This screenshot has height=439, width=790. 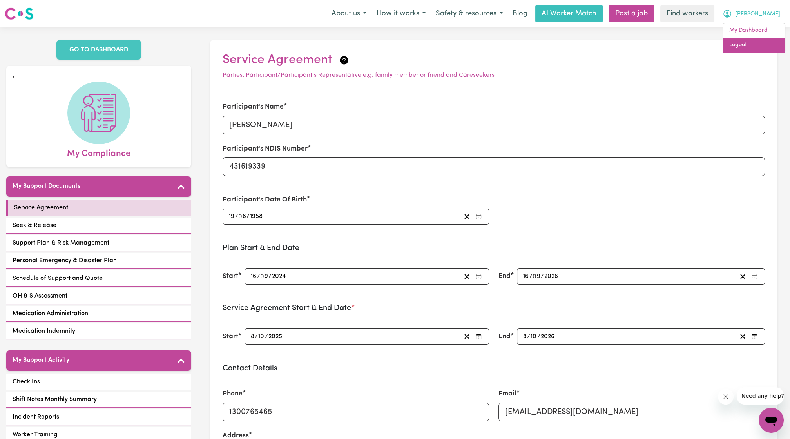 What do you see at coordinates (36, 417) in the screenshot?
I see `span: Incident Reports` at bounding box center [36, 417].